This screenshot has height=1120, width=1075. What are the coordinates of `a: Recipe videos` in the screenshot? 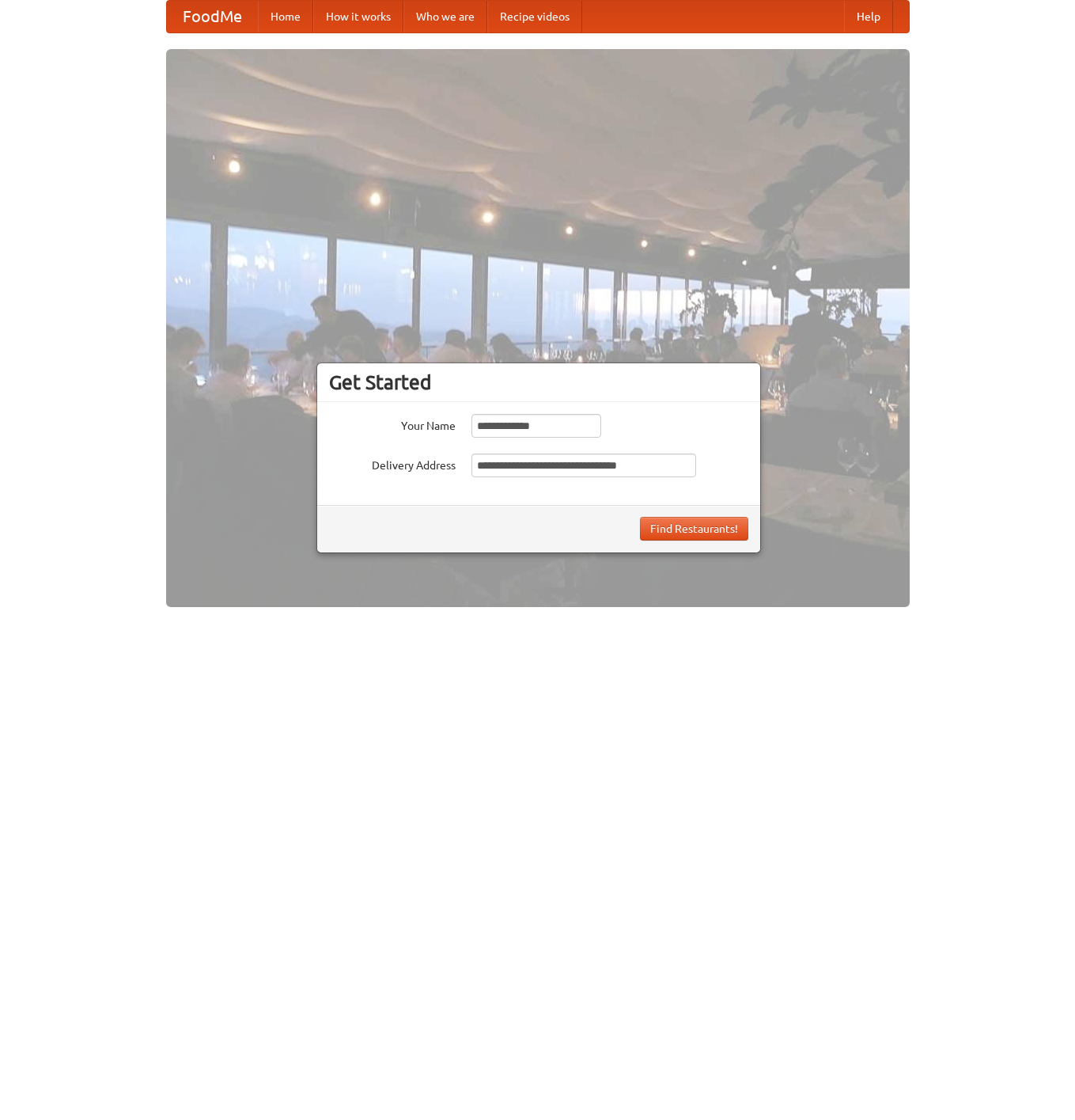 It's located at (535, 16).